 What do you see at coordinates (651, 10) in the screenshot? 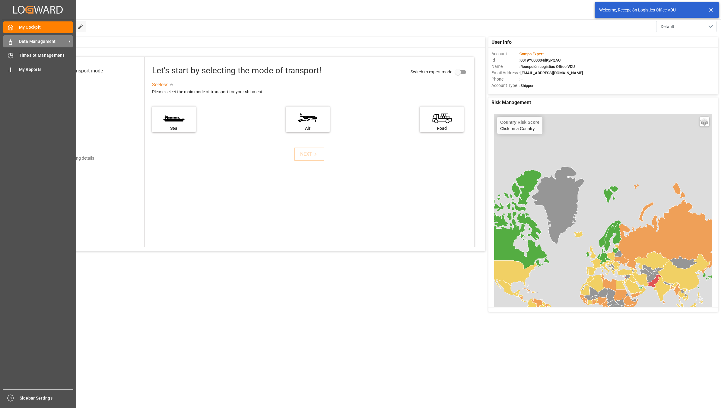
I see `div: Welcome, Recepción Logistics Office VDU` at bounding box center [651, 10].